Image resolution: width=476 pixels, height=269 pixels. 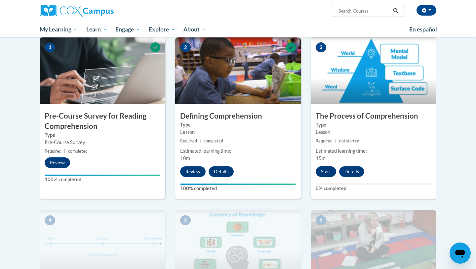 I want to click on div: Main menu, so click(x=238, y=29).